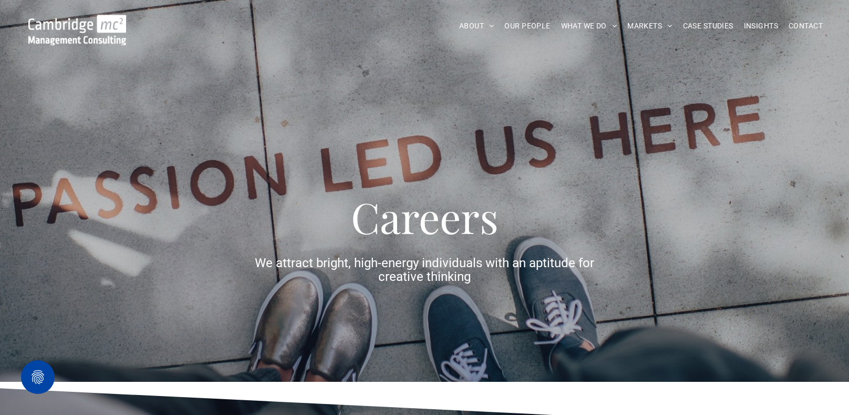  What do you see at coordinates (806, 26) in the screenshot?
I see `a: CONTACT` at bounding box center [806, 26].